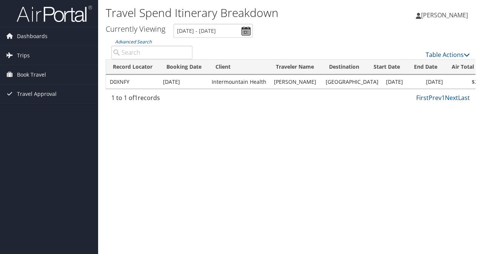  I want to click on a: 1, so click(443, 98).